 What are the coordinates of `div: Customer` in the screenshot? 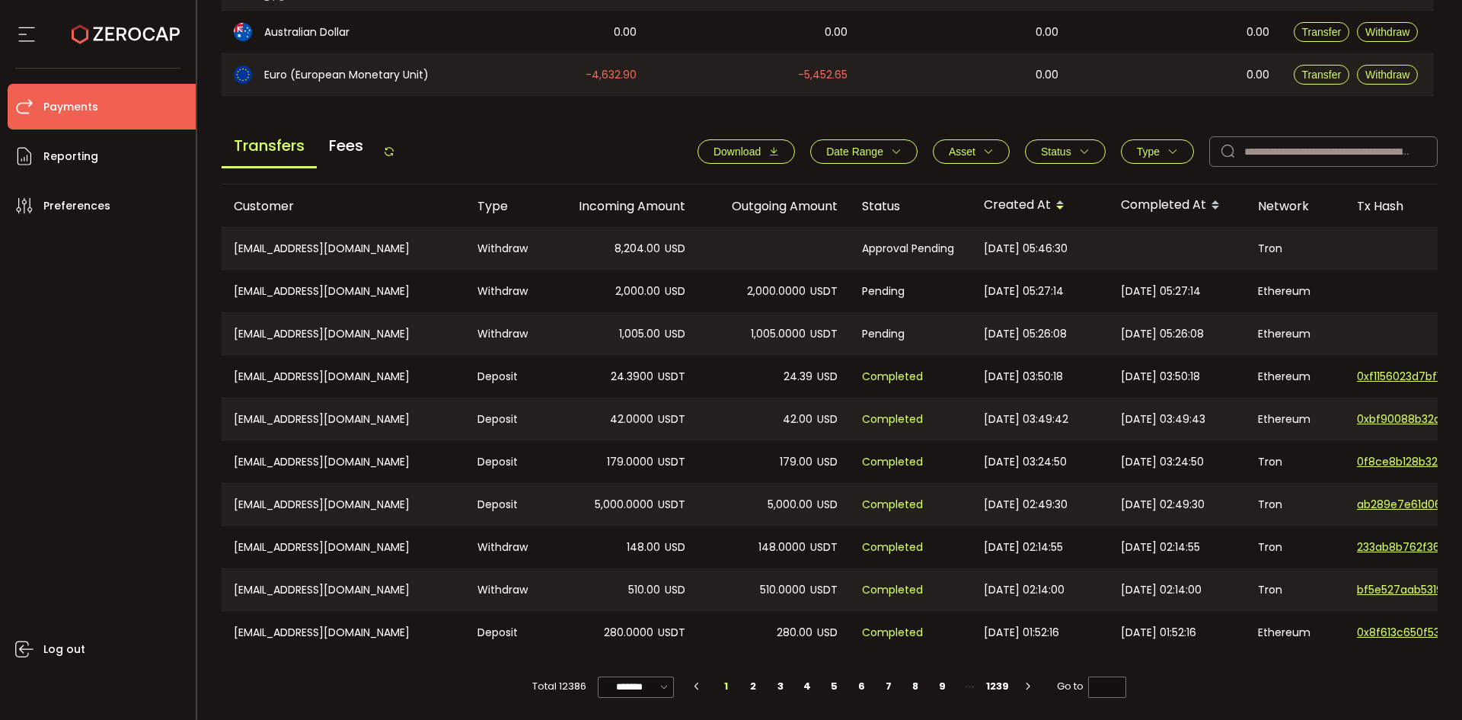 It's located at (343, 206).